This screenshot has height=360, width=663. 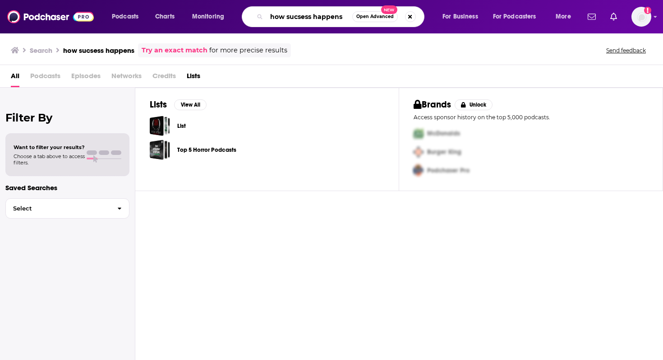 What do you see at coordinates (99, 50) in the screenshot?
I see `h3: how sucsess happens` at bounding box center [99, 50].